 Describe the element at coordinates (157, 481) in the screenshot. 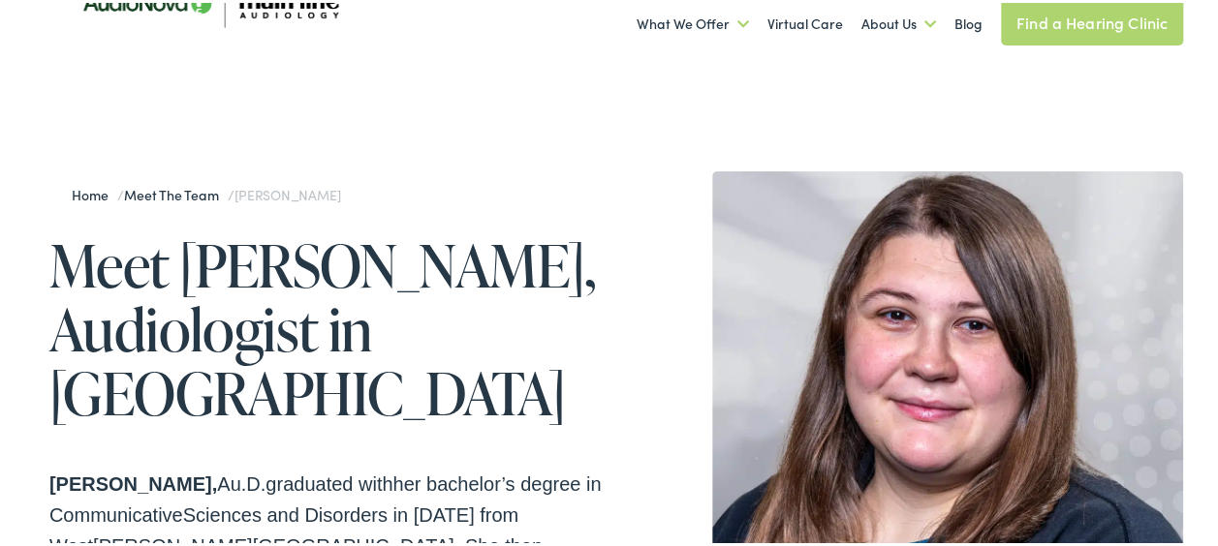

I see `span: Au.D.` at that location.